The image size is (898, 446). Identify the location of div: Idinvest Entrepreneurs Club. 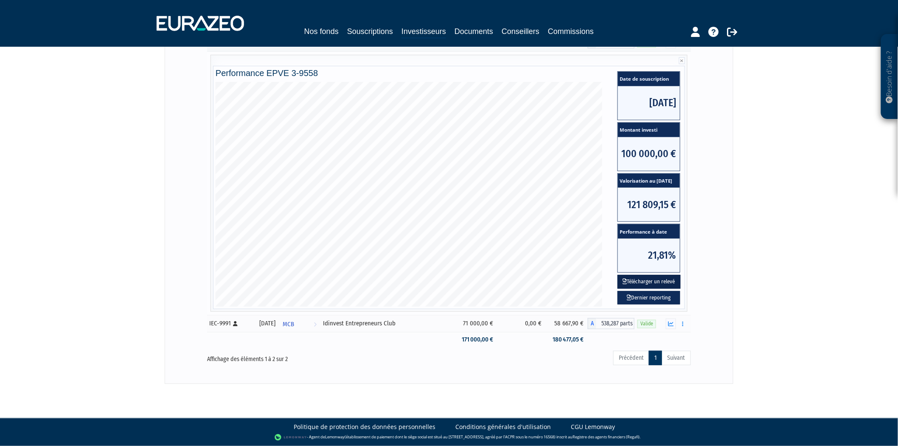
(386, 323).